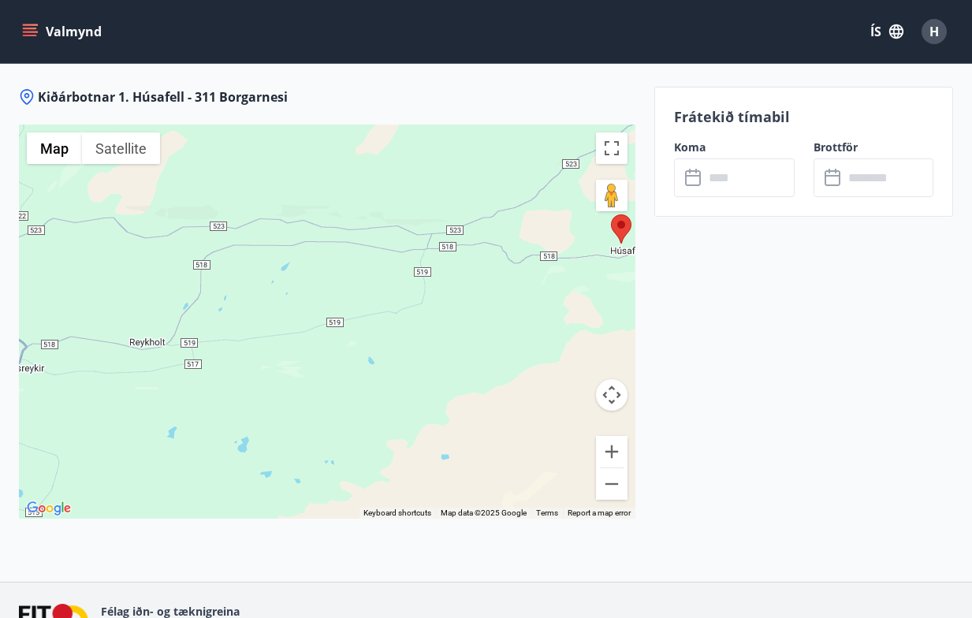  Describe the element at coordinates (162, 97) in the screenshot. I see `span: Kiðárbotnar 1. Húsafell - 311 Borgarnesi` at that location.